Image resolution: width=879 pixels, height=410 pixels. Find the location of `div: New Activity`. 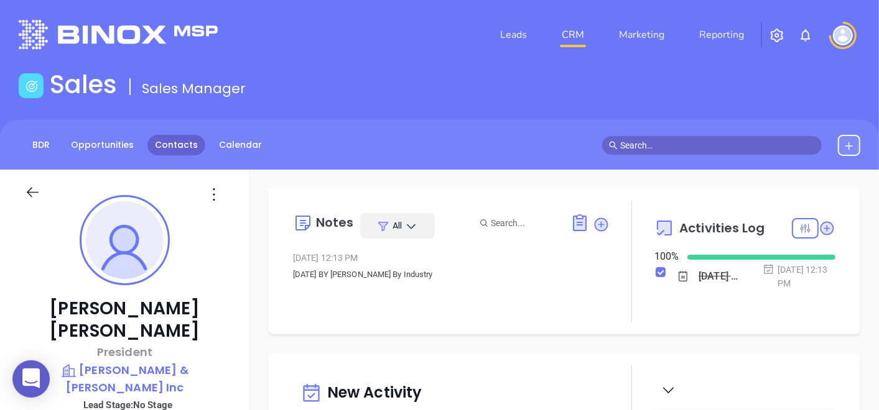

div: New Activity is located at coordinates (451, 394).